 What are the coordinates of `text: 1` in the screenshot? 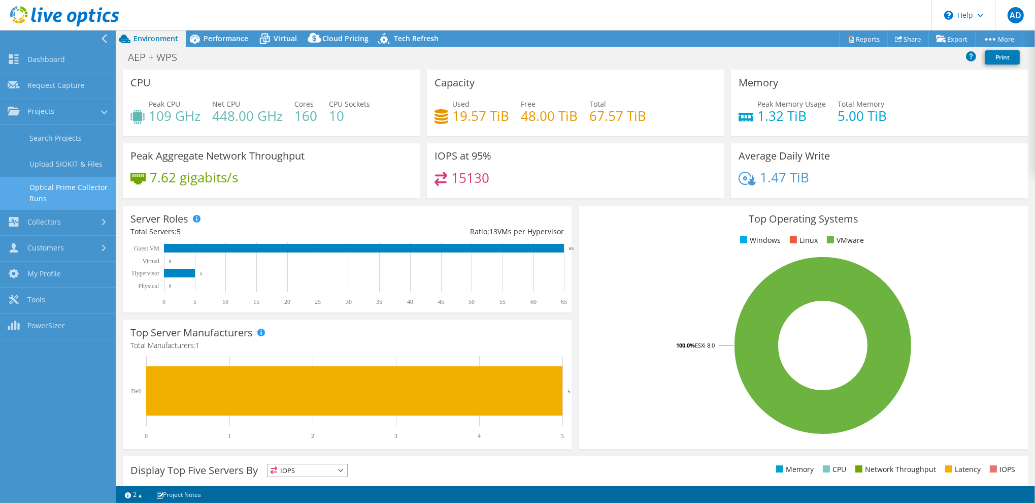 It's located at (230, 436).